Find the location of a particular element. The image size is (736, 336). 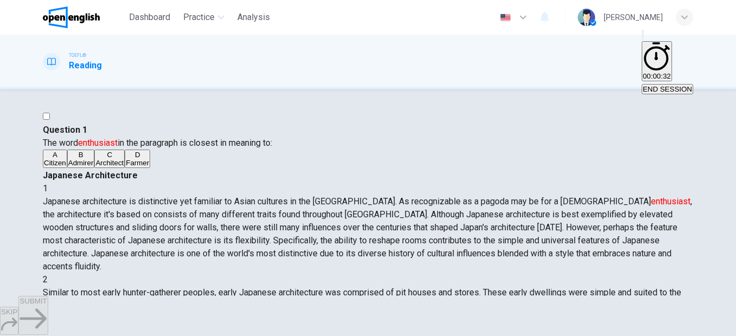

button: Analysis is located at coordinates (254, 17).